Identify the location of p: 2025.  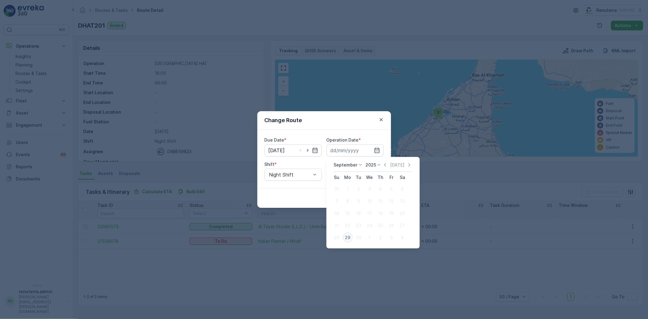
(371, 165).